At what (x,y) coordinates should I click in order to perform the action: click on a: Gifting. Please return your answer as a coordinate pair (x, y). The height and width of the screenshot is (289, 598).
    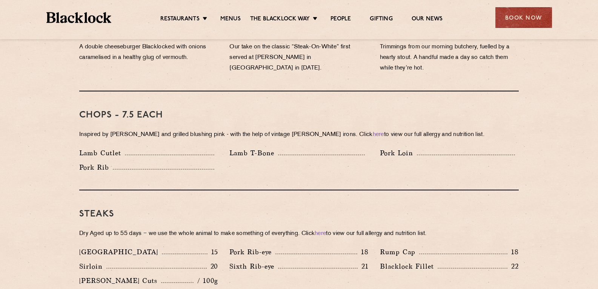
    Looking at the image, I should click on (381, 20).